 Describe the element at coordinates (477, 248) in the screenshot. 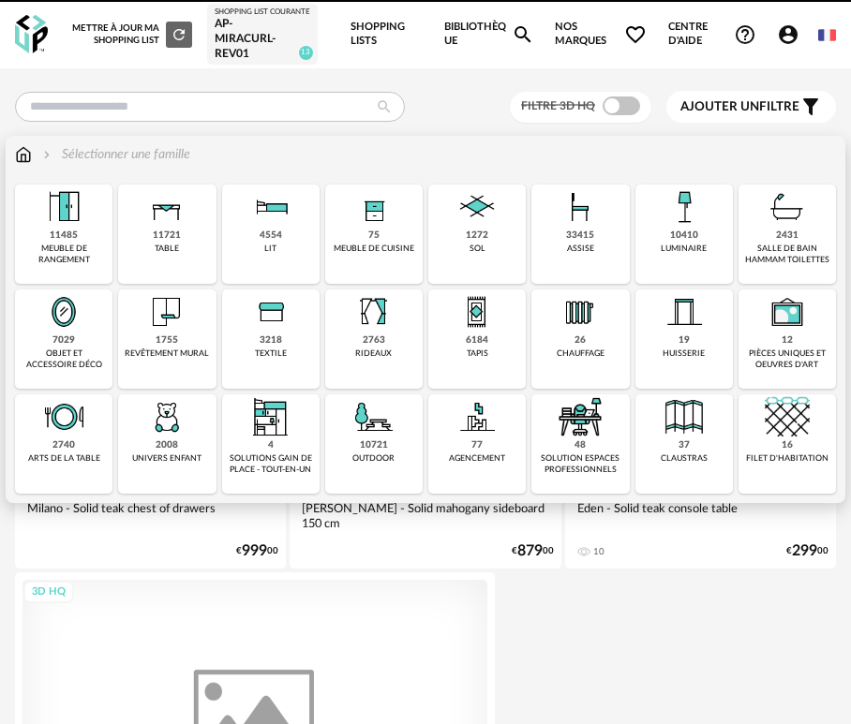

I see `div: sol` at that location.